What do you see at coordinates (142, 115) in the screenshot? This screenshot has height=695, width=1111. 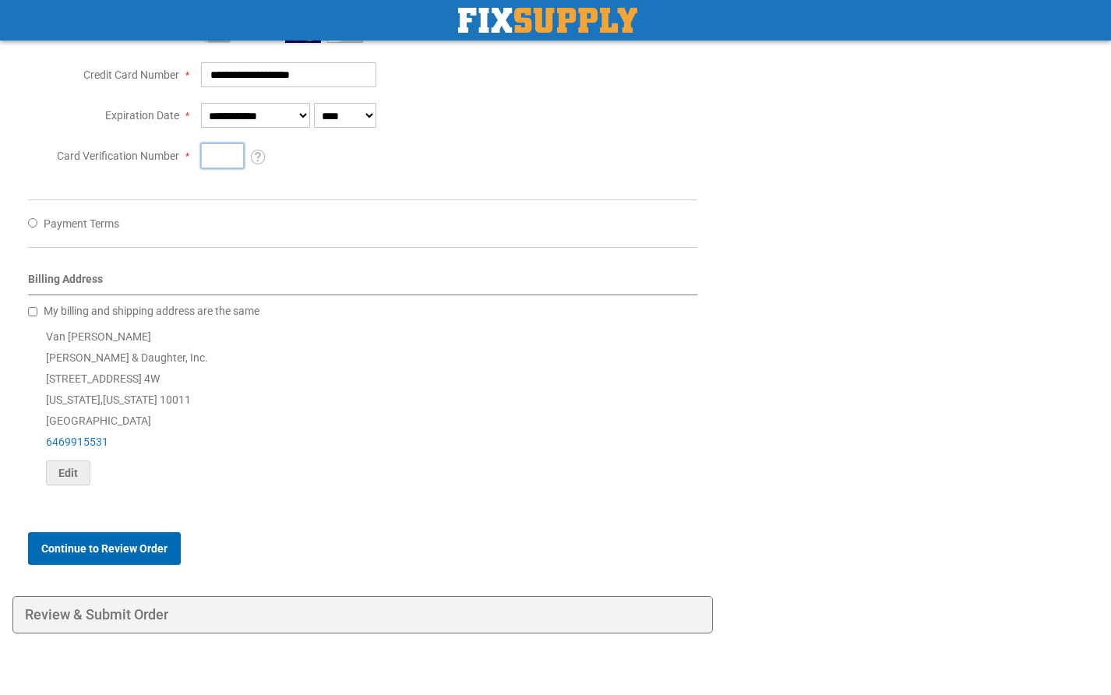 I see `span: Expiration Date` at bounding box center [142, 115].